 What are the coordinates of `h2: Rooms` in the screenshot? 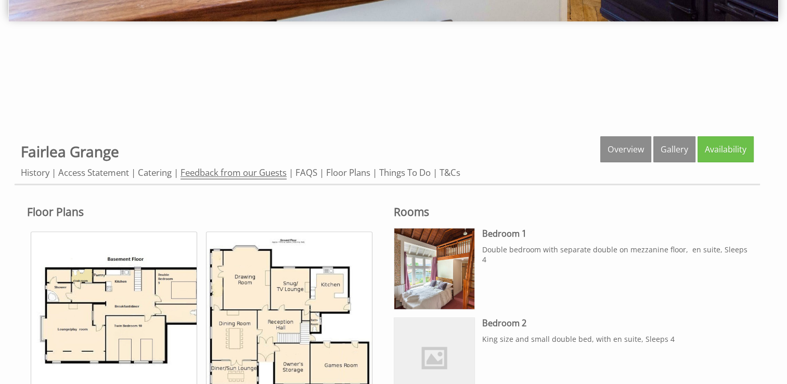 It's located at (571, 212).